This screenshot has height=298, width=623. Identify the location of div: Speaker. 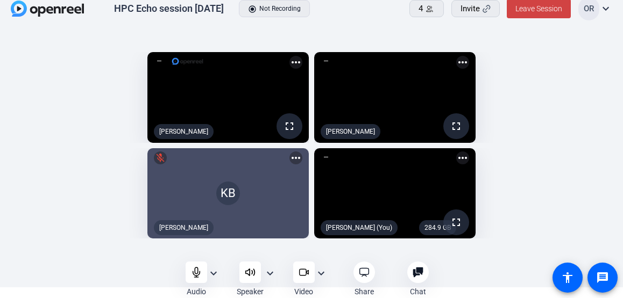
(250, 292).